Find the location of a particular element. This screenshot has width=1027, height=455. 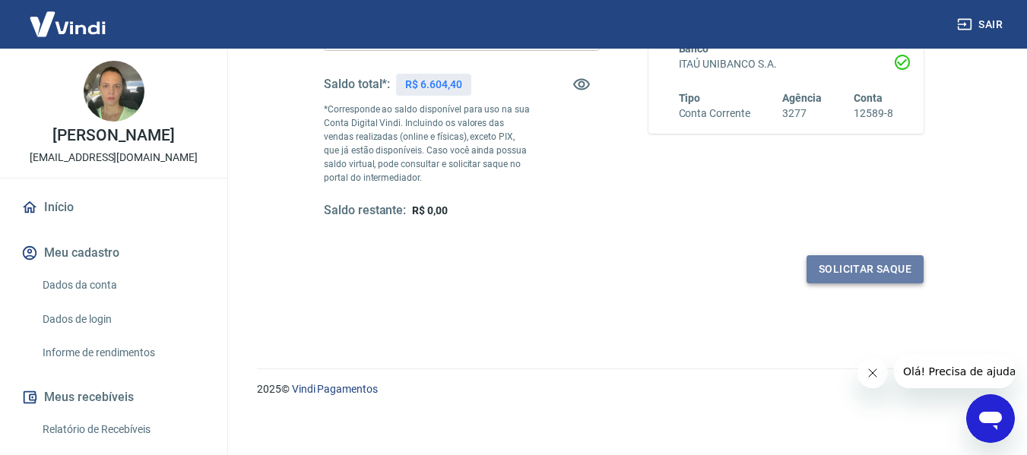

h6: 3277 is located at coordinates (802, 113).